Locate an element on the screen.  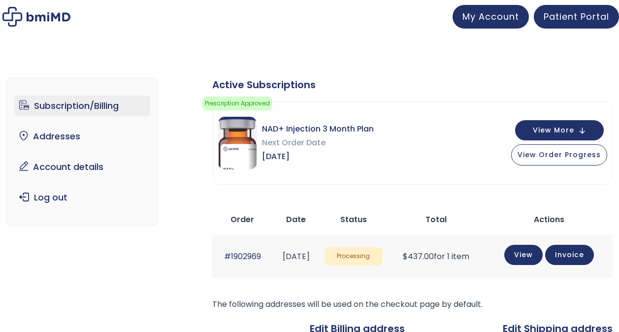
span: Next Order Date is located at coordinates (318, 143).